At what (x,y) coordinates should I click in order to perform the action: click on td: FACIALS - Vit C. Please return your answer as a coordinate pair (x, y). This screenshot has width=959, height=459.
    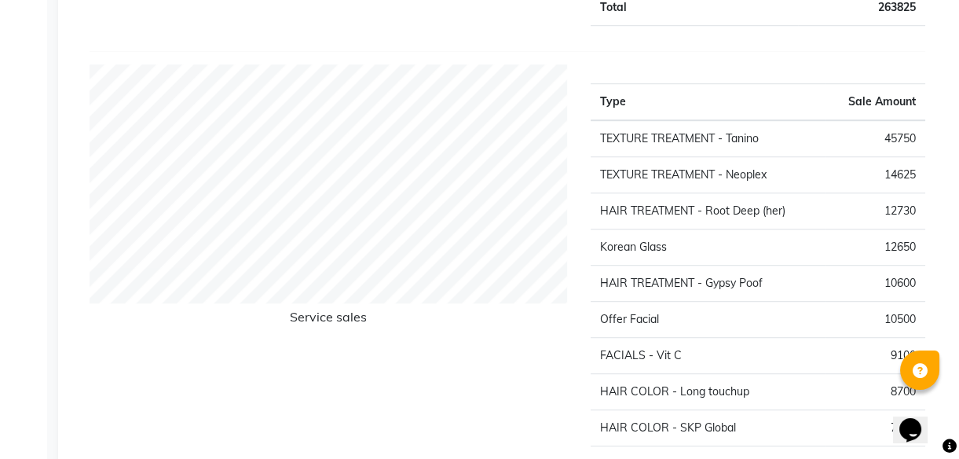
    Looking at the image, I should click on (708, 356).